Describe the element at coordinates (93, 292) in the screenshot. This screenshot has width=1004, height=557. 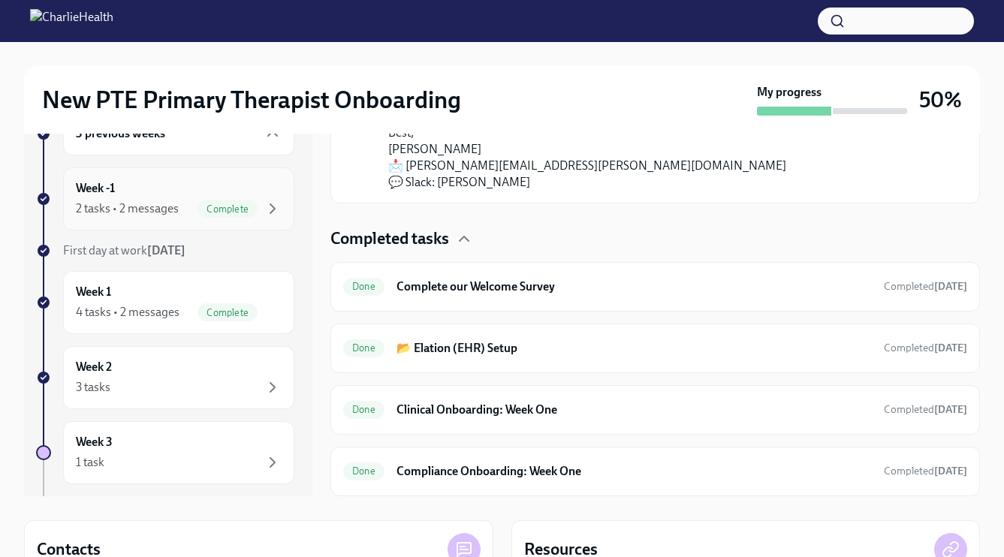
I see `h6: Week 1` at that location.